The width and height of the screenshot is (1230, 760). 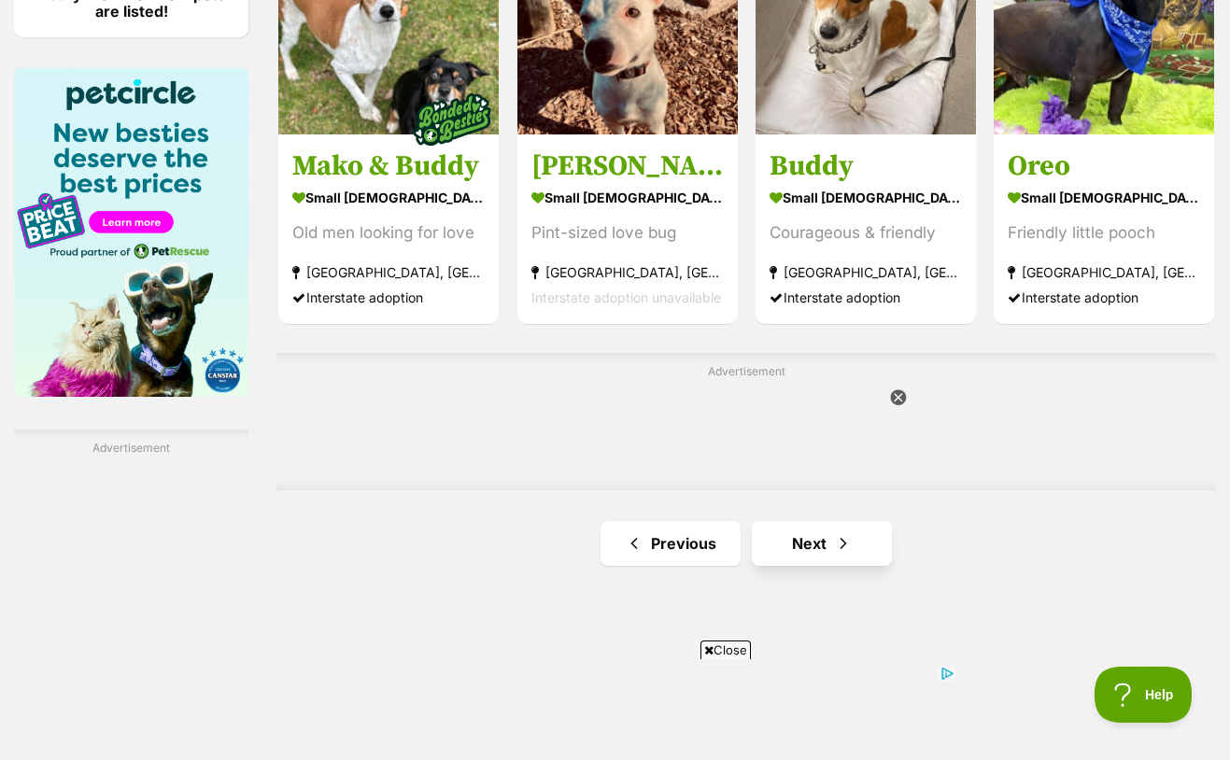 I want to click on div: Friendly little pooch, so click(x=1104, y=232).